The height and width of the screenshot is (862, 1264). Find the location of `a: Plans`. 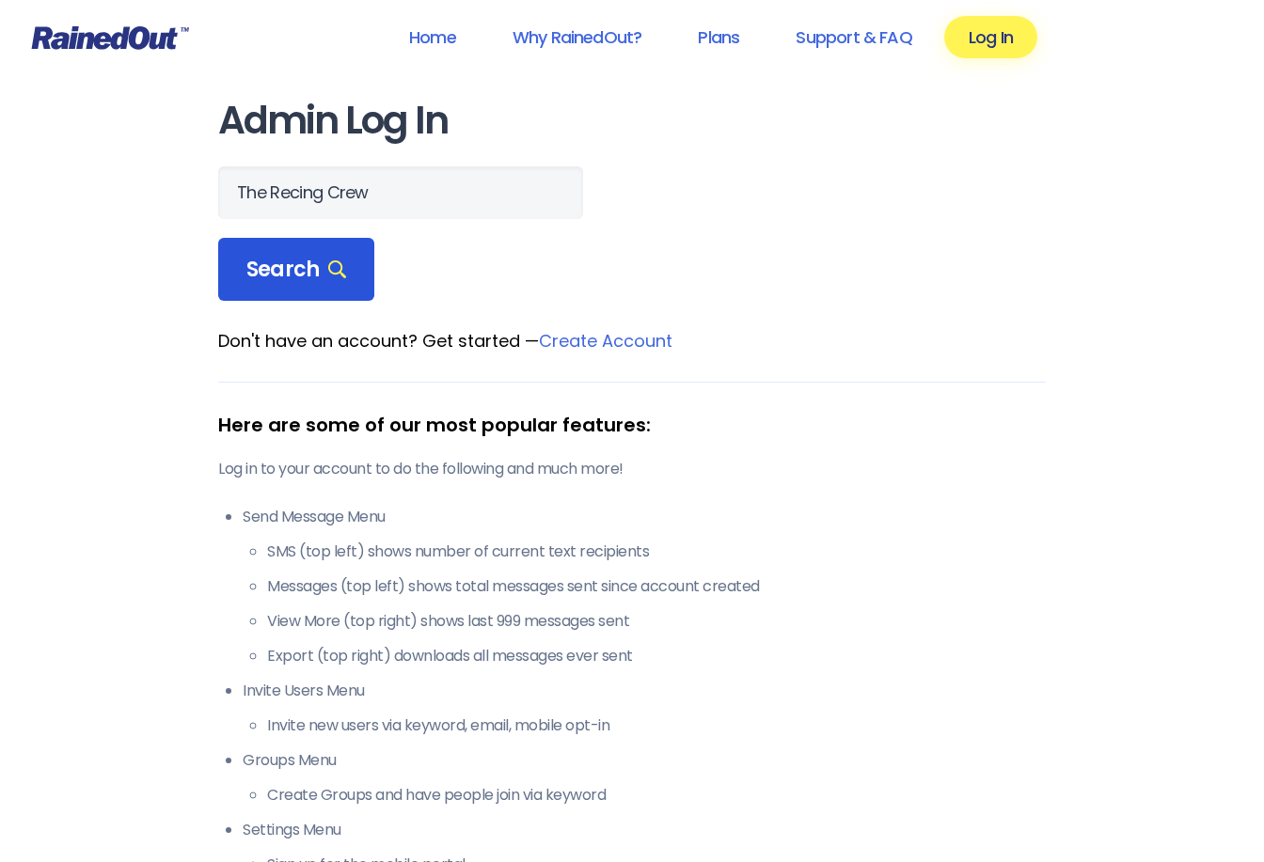

a: Plans is located at coordinates (719, 37).